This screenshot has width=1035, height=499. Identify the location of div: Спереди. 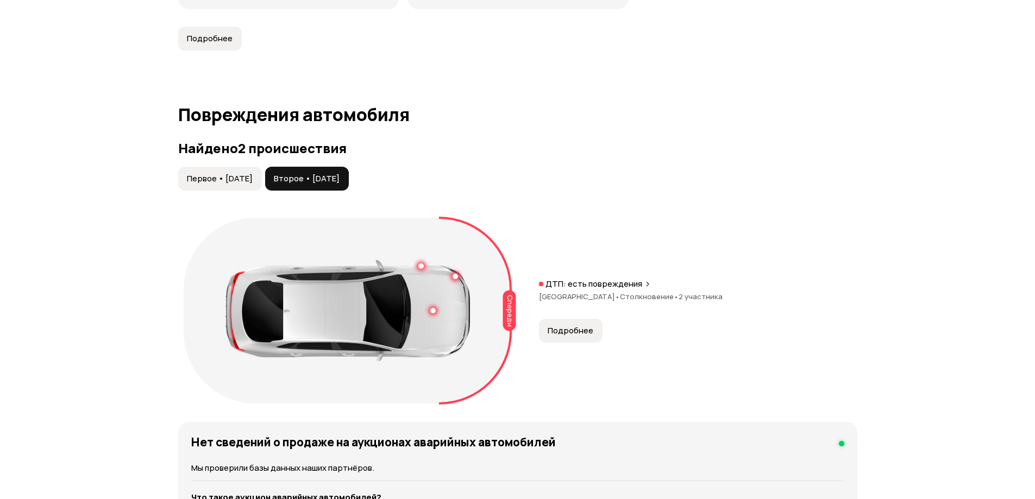
(509, 310).